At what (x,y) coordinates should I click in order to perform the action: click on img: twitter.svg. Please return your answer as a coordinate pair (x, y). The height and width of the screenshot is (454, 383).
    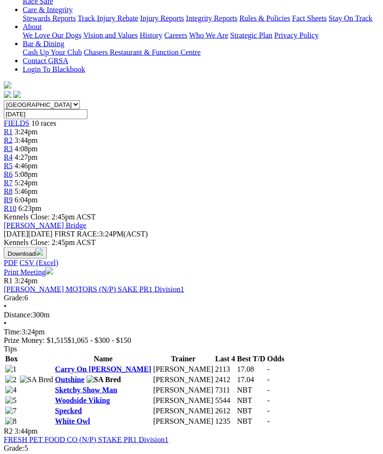
    Looking at the image, I should click on (17, 95).